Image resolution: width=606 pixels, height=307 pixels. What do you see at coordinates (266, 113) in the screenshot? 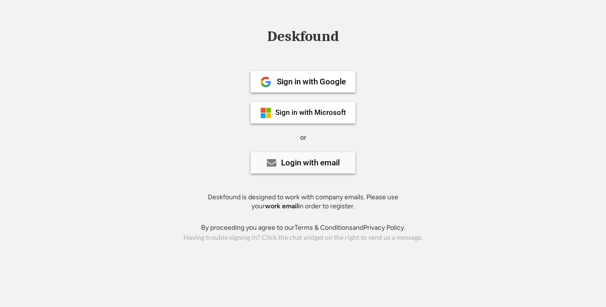
I see `img: ms-symbollockup_mssymbol_19.png` at bounding box center [266, 113].